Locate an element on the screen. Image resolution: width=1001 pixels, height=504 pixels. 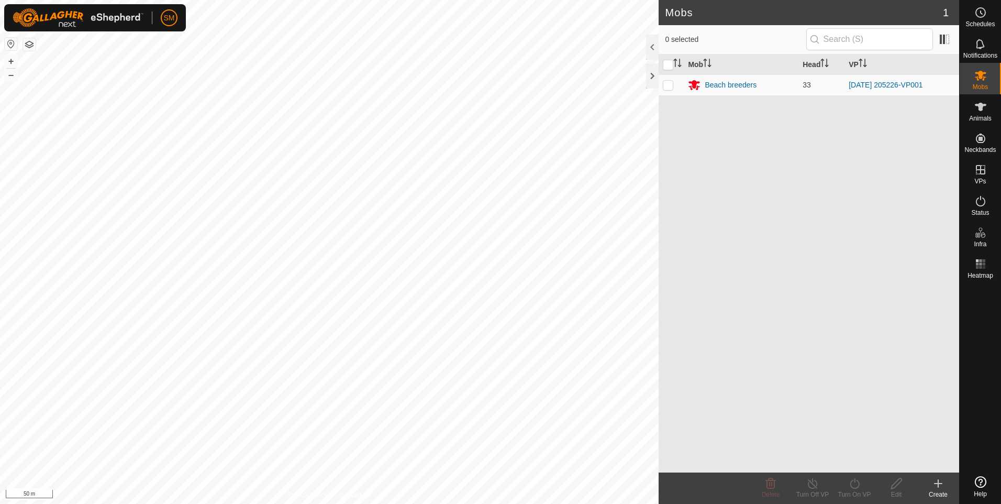
span: Notifications is located at coordinates (980, 55).